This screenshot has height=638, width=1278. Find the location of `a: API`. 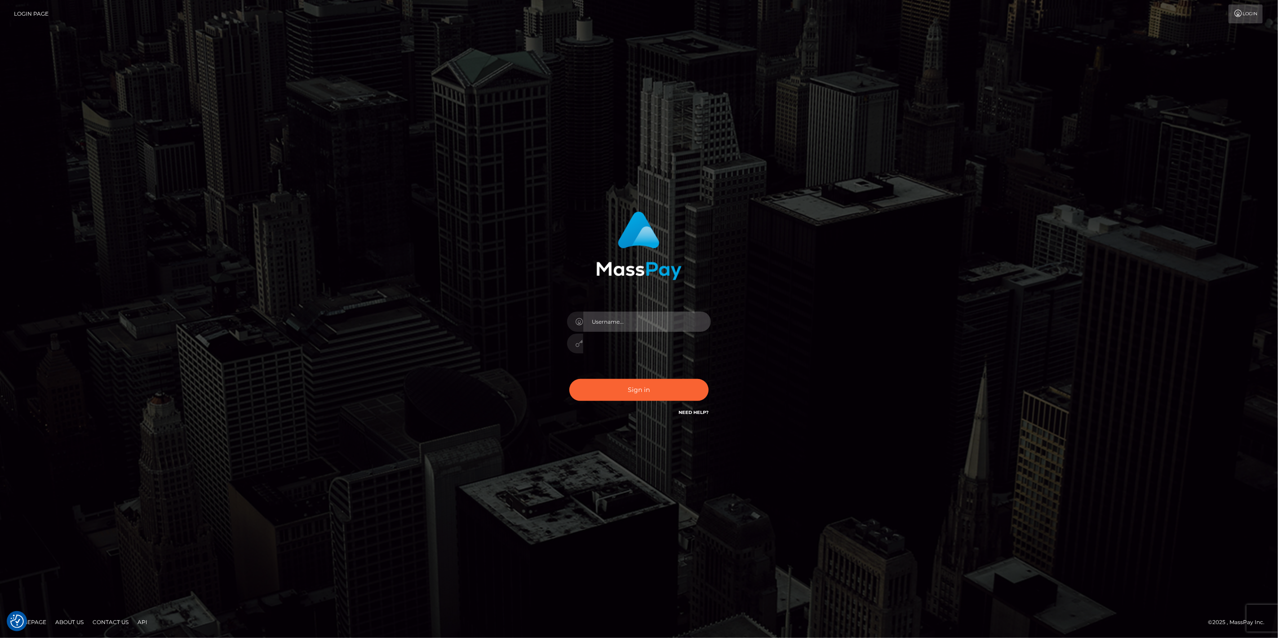

a: API is located at coordinates (142, 622).